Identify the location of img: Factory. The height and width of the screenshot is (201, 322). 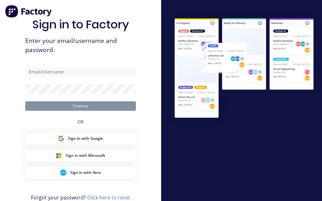
(29, 11).